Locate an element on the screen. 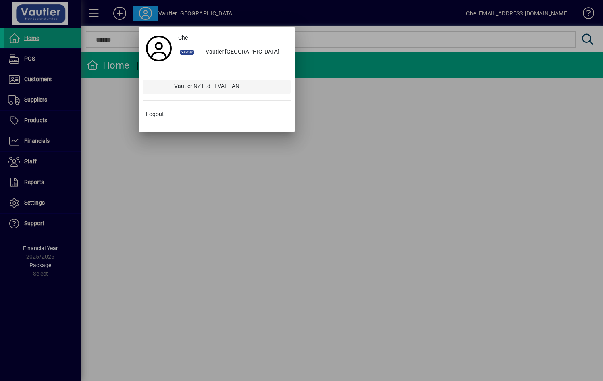 The height and width of the screenshot is (381, 603). button: Vautier NZ Ltd - EVAL - AN is located at coordinates (217, 87).